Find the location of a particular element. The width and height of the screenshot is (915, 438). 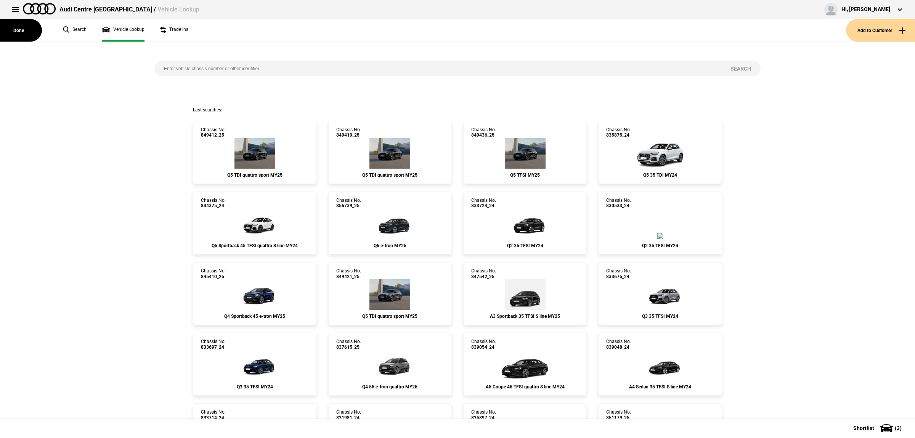

img: Audi_F3BBCX_24_FZ_L5L5_MP_WA7-2_4ZD_(Nadin:_3S2_4ZD_5TD_6FJ_C55_V72_WA7)_ext.png is located at coordinates (660, 294).